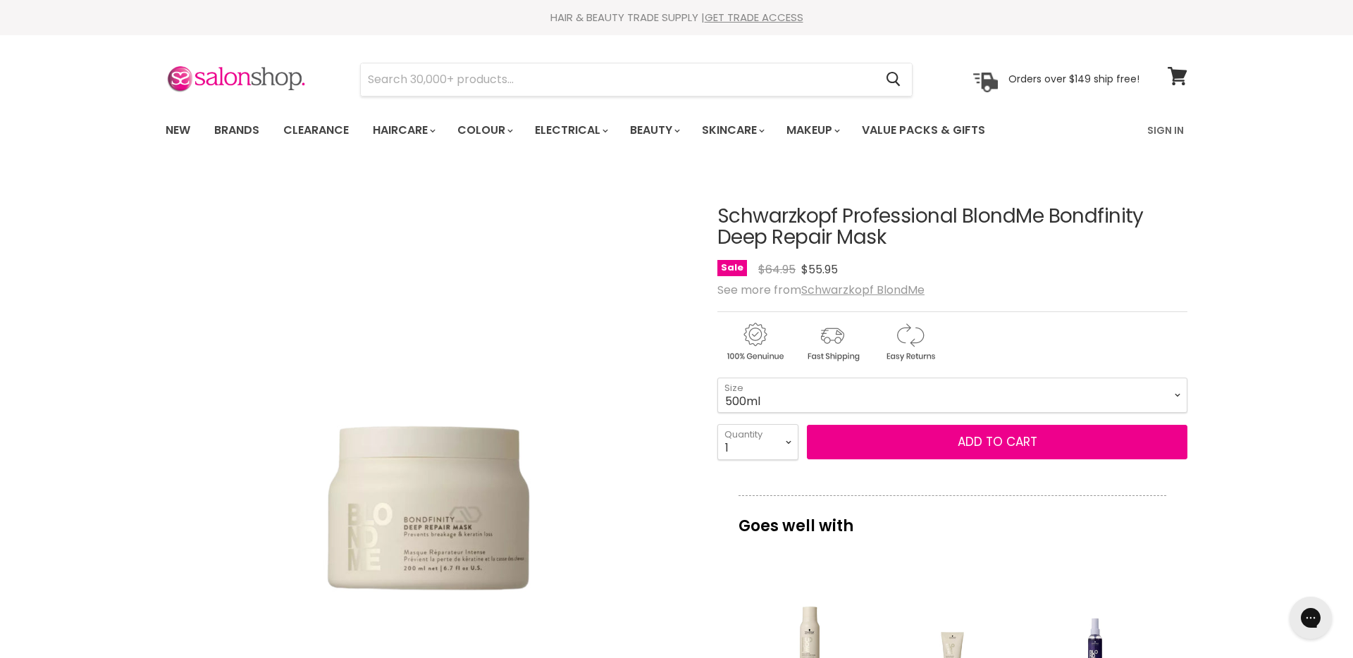 The width and height of the screenshot is (1353, 658). Describe the element at coordinates (403, 130) in the screenshot. I see `a: Haircare` at that location.